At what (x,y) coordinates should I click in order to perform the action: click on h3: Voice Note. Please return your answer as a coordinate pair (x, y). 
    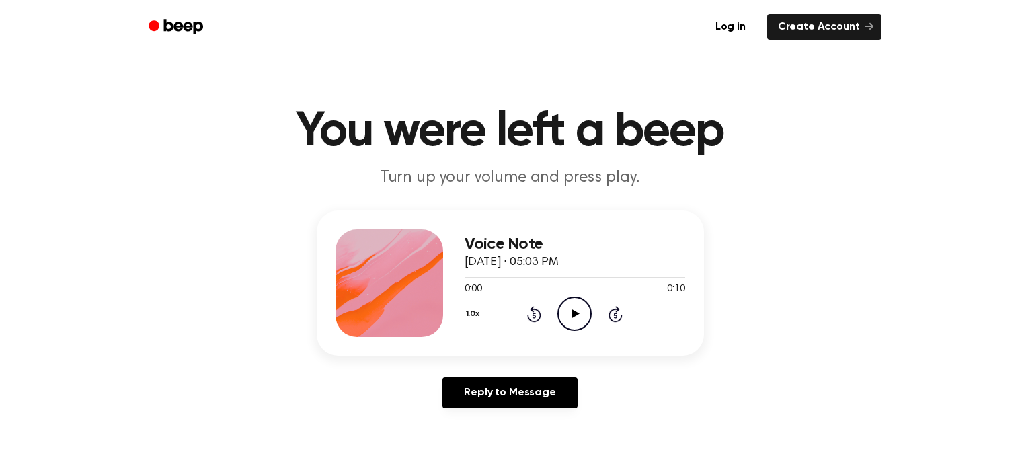
    Looking at the image, I should click on (575, 244).